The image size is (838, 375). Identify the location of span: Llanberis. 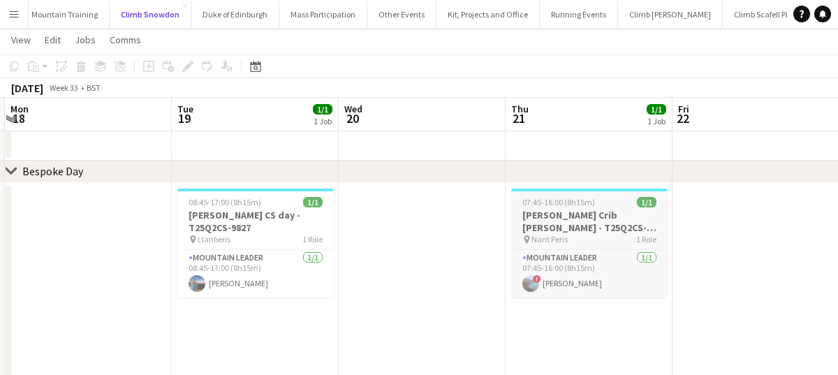
(214, 239).